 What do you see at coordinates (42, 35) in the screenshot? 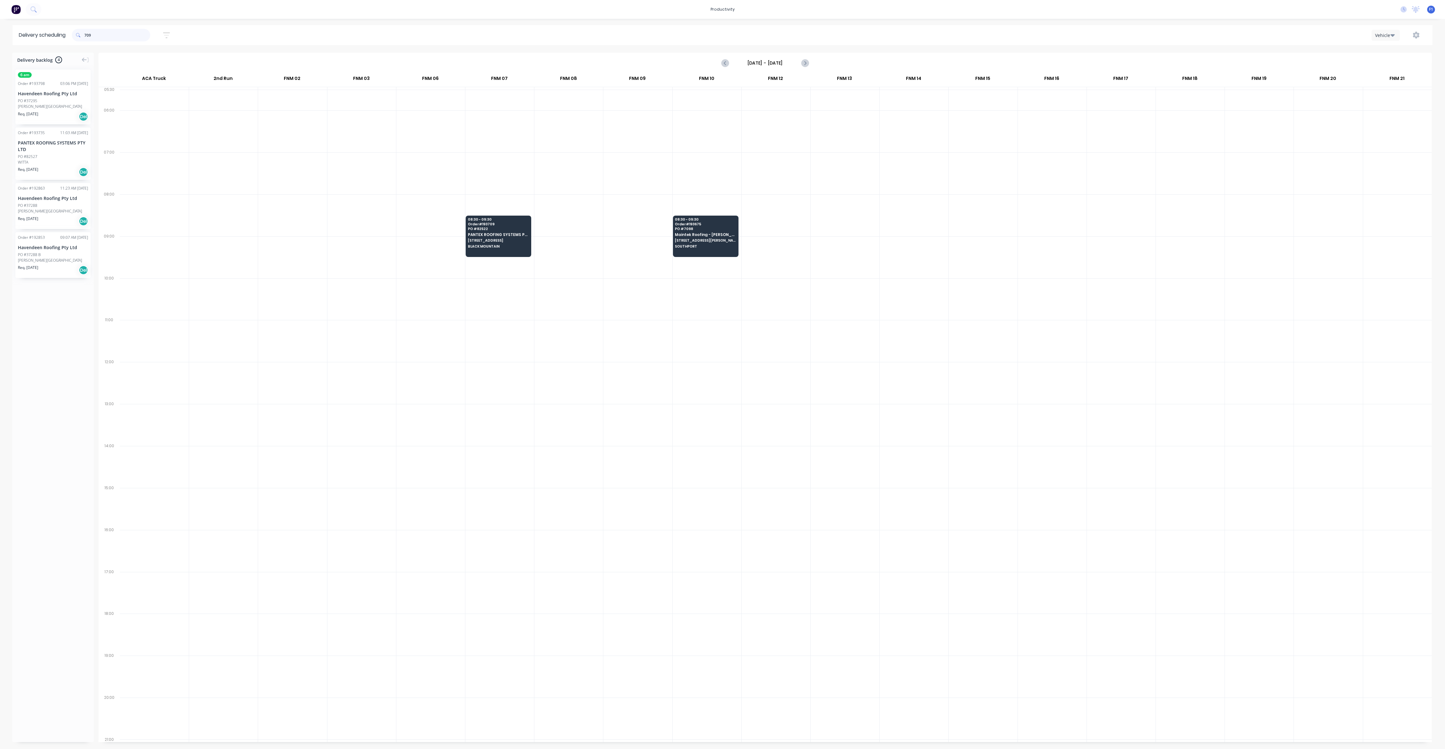
I see `div: Delivery scheduling` at bounding box center [42, 35].